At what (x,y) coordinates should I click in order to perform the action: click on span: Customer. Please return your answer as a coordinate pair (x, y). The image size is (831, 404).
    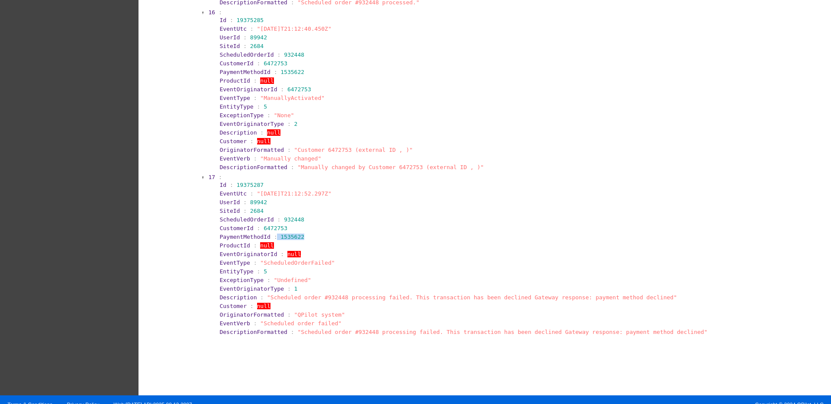
    Looking at the image, I should click on (233, 306).